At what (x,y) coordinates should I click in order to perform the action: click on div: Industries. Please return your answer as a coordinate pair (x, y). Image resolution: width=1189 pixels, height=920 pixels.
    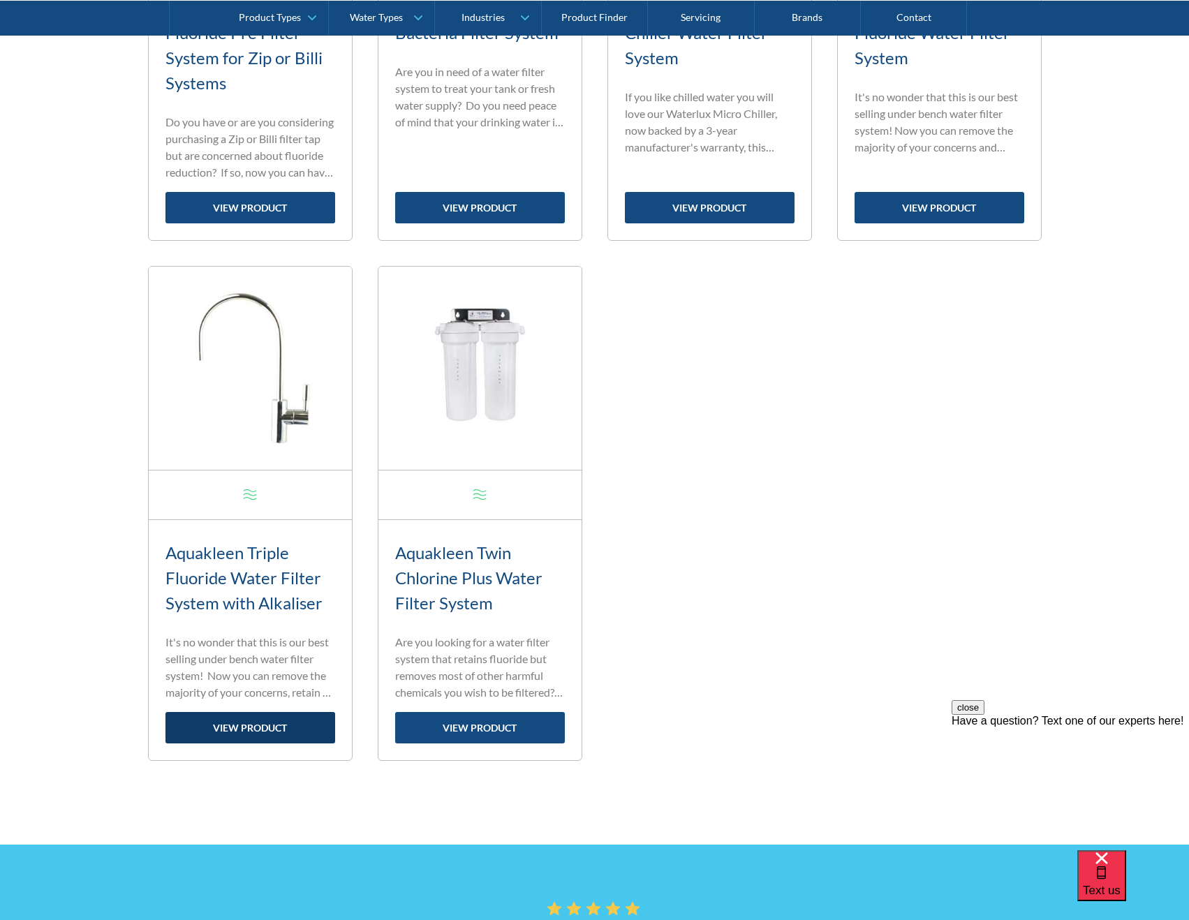
    Looking at the image, I should click on (483, 17).